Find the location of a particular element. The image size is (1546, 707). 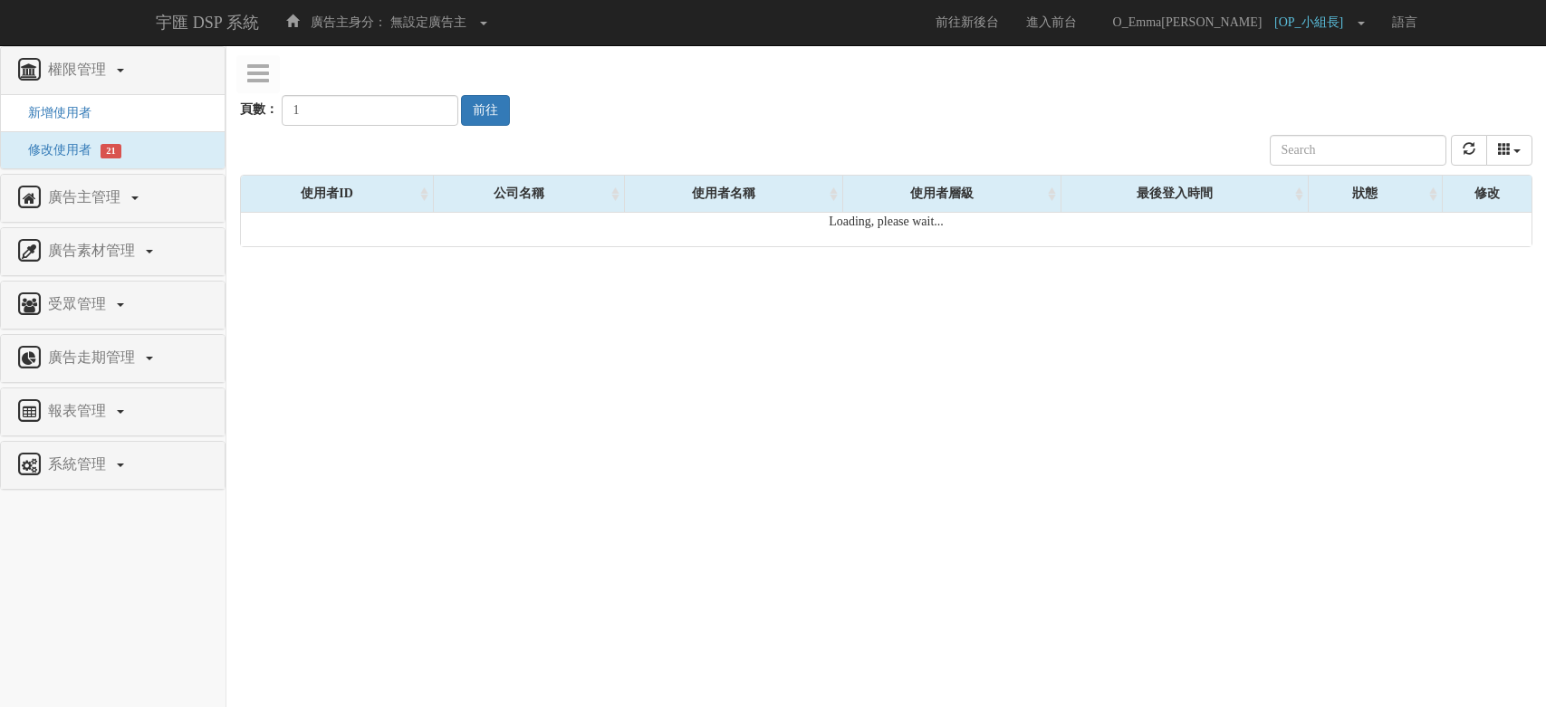

div: Columns is located at coordinates (1510, 150).